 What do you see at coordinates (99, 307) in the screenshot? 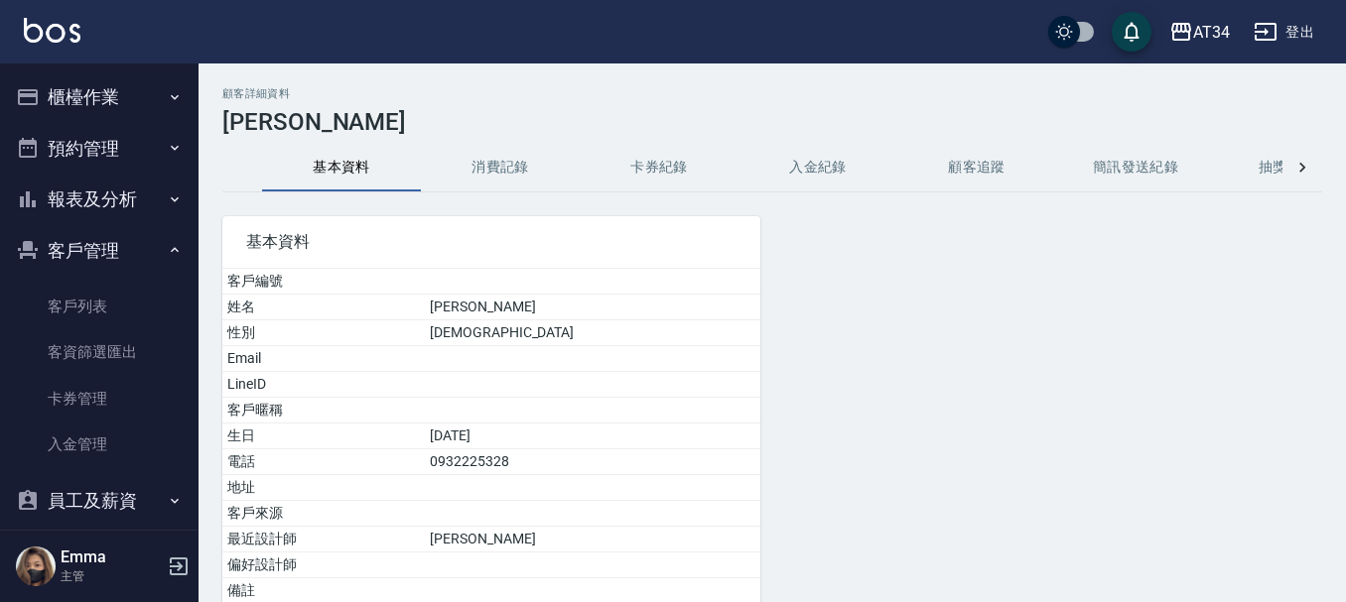
I see `a: 客戶列表` at bounding box center [99, 307].